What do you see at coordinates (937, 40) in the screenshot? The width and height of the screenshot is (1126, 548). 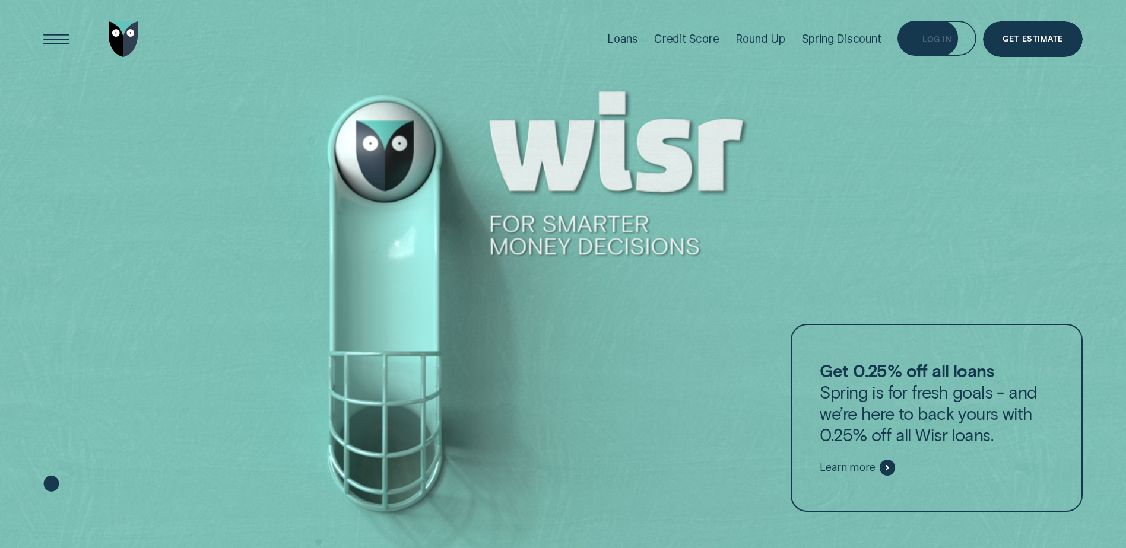 I see `div: Log in` at bounding box center [937, 40].